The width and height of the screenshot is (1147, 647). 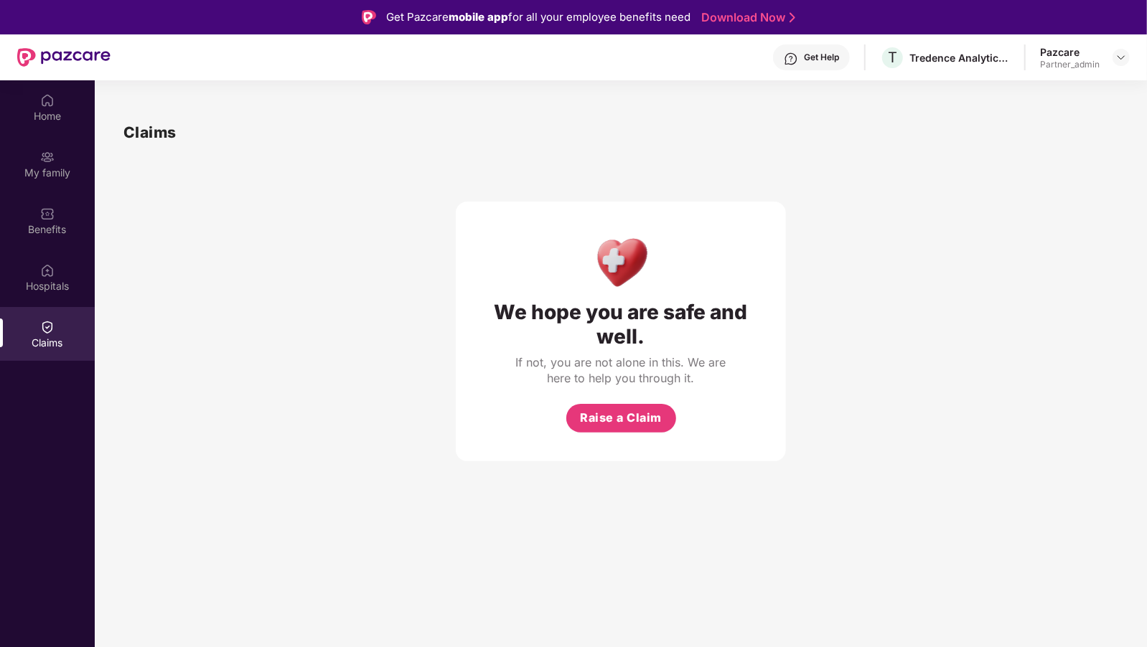 I want to click on div: Get Help, so click(x=821, y=57).